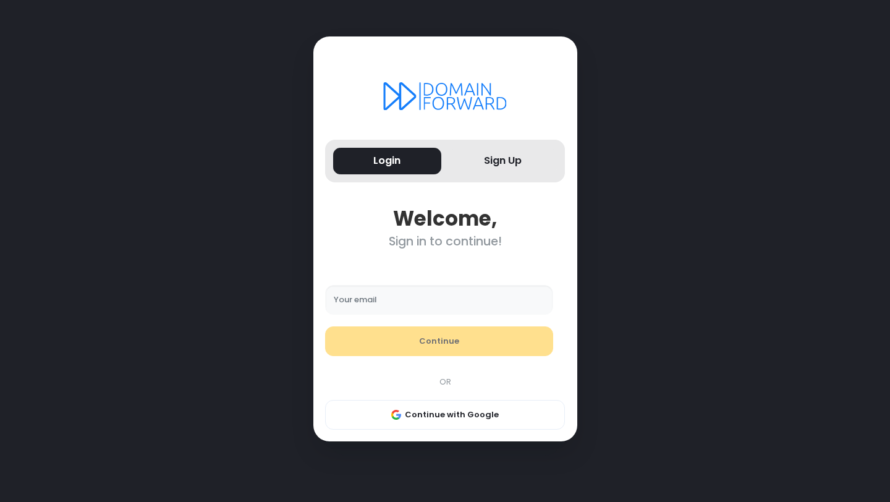 Image resolution: width=890 pixels, height=502 pixels. What do you see at coordinates (445, 241) in the screenshot?
I see `div: Sign in to continue!` at bounding box center [445, 241].